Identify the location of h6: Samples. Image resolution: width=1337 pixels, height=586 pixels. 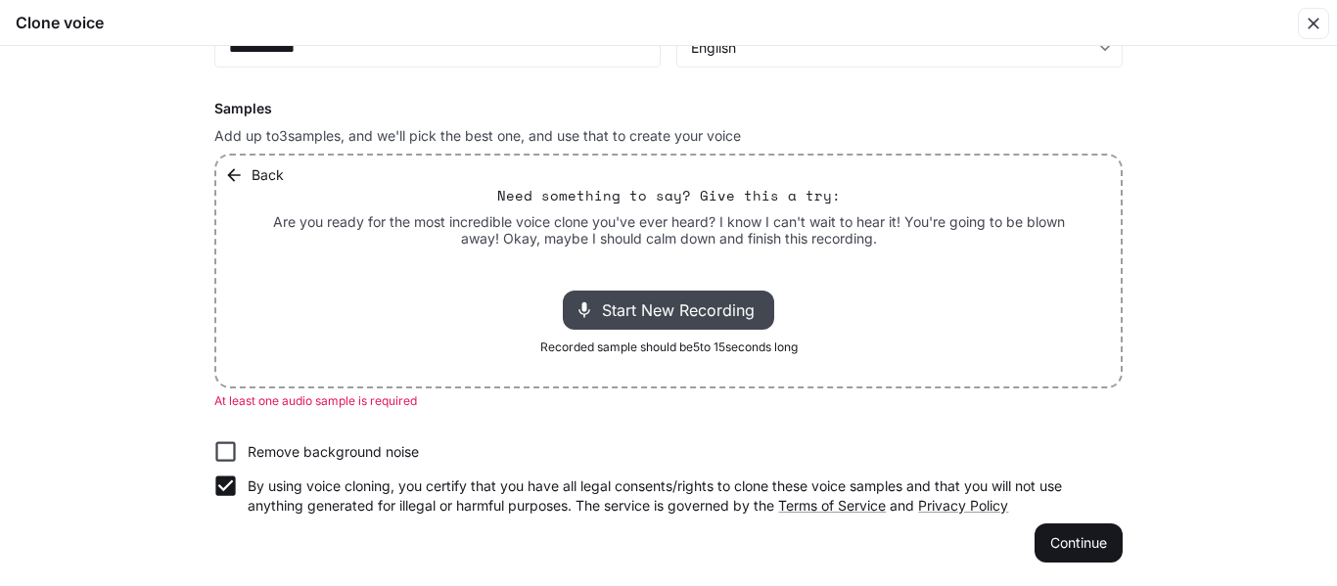
(668, 109).